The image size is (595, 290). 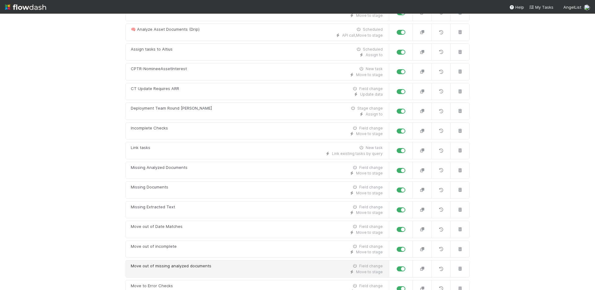 What do you see at coordinates (152, 286) in the screenshot?
I see `div: Move to Error Checks` at bounding box center [152, 286].